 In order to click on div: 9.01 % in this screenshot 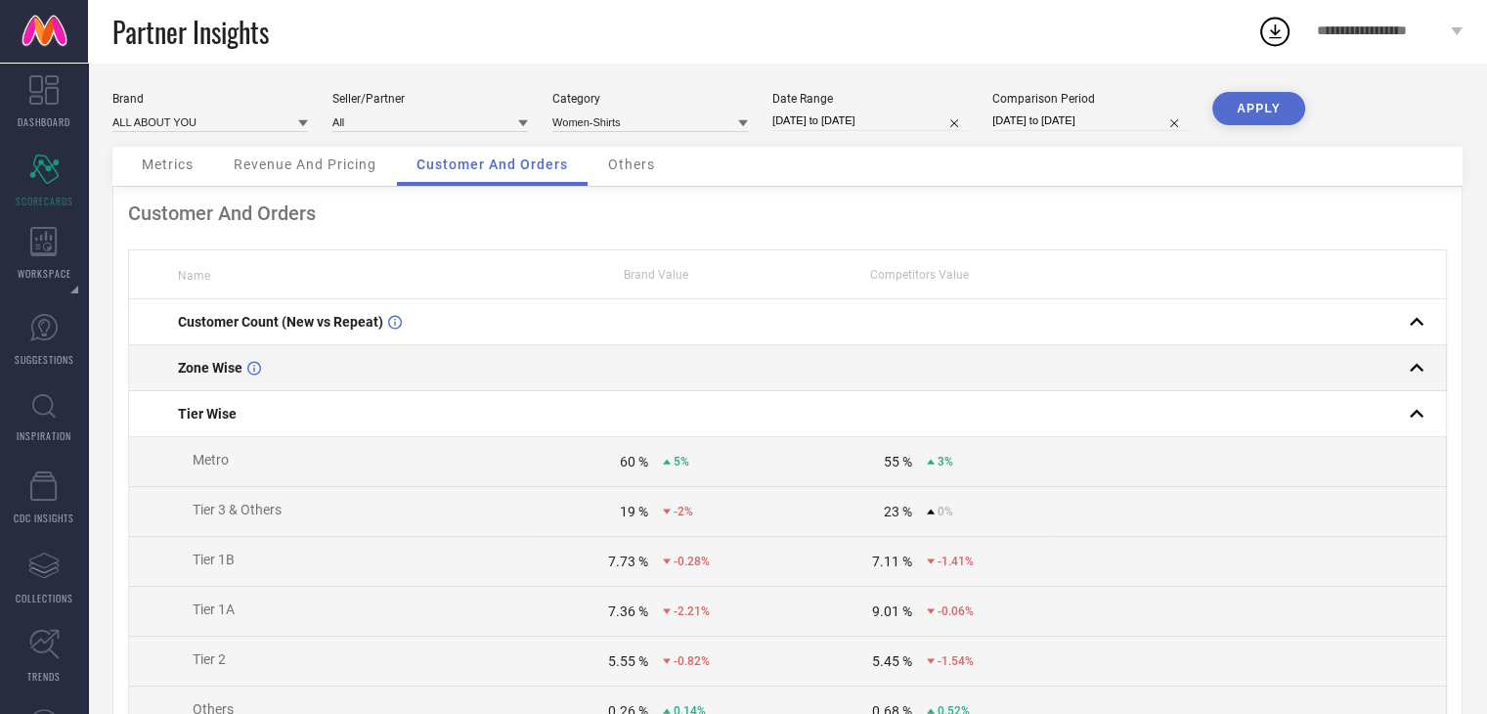, I will do `click(892, 611)`.